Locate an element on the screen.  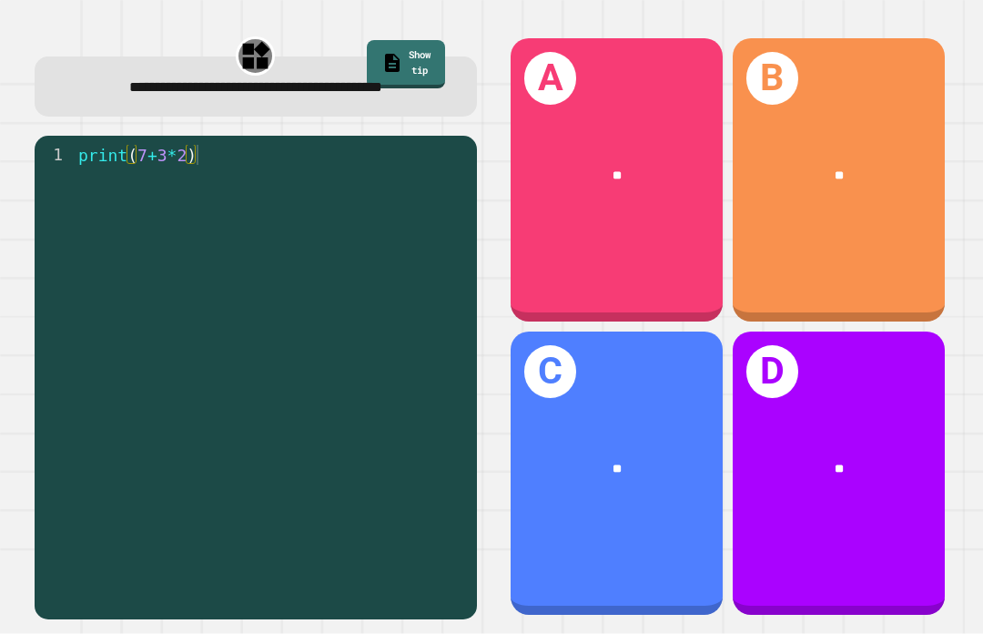
h1: D is located at coordinates (773, 372).